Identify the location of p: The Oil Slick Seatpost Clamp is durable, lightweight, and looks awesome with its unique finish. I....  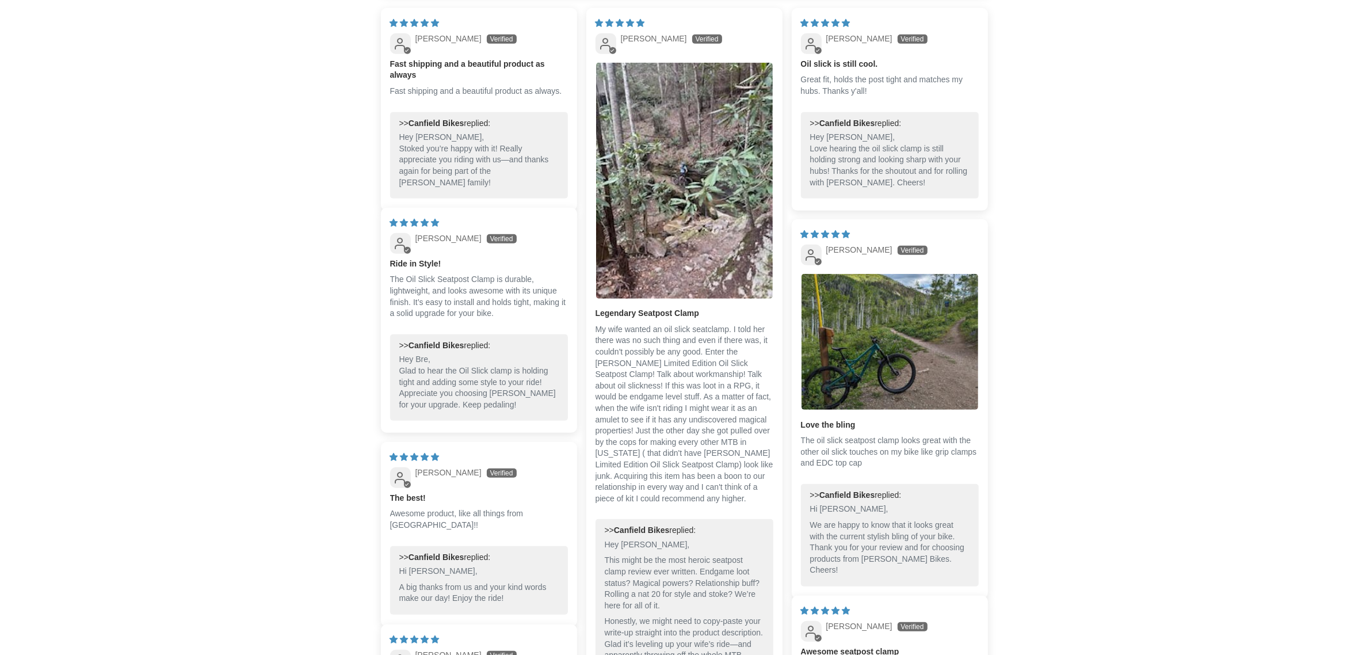
(479, 296).